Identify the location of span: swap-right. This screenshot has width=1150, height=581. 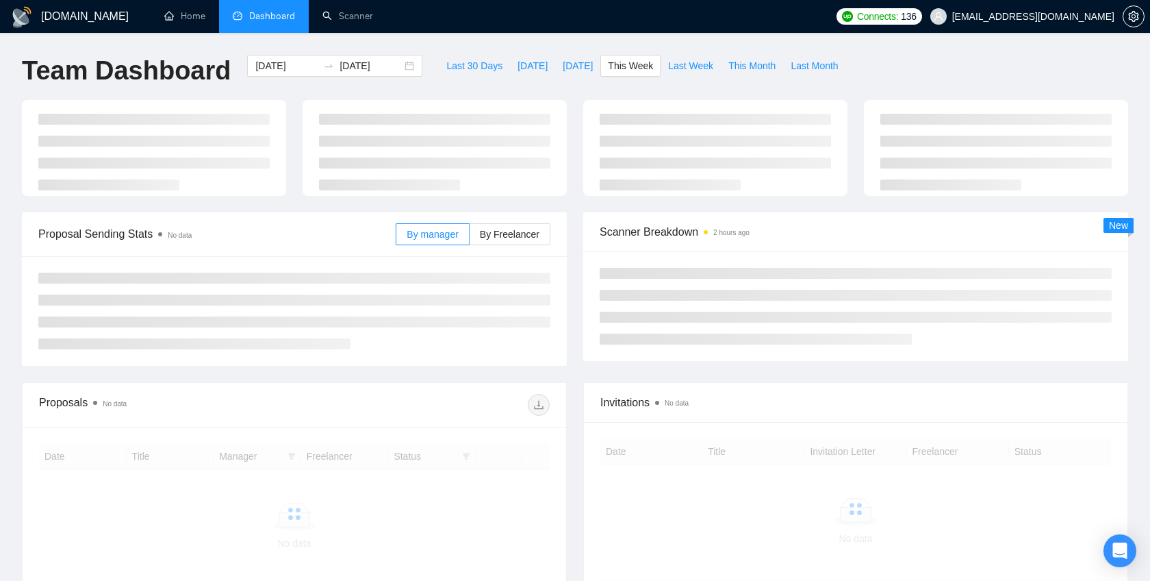
(329, 66).